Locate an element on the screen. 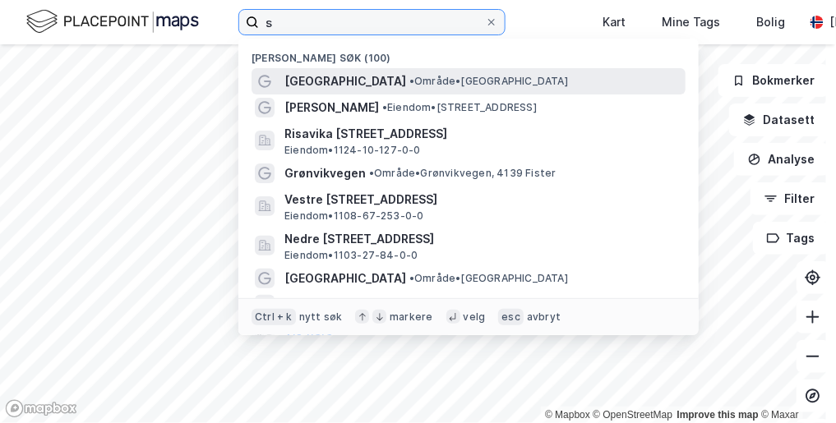  img: logo.f888ab2527a4732fd821a326f86c7f29.svg is located at coordinates (113, 21).